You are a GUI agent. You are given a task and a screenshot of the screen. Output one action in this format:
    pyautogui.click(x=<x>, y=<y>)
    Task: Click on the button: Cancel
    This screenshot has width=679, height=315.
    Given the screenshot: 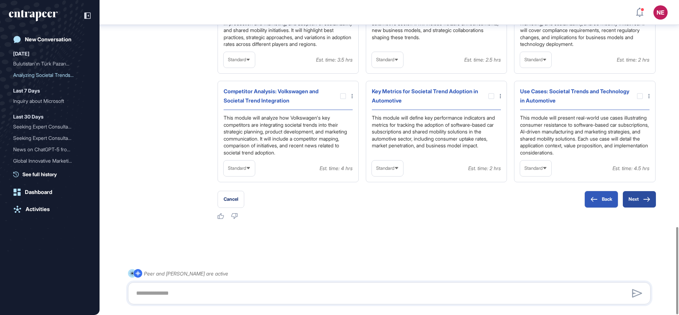 What is the action you would take?
    pyautogui.click(x=231, y=199)
    